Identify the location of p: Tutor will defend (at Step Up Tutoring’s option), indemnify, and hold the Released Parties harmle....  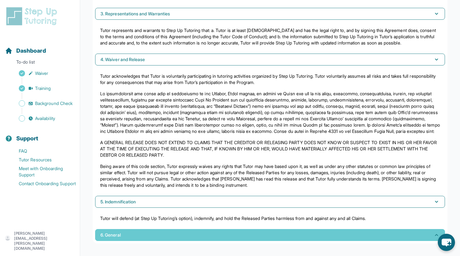
(270, 218).